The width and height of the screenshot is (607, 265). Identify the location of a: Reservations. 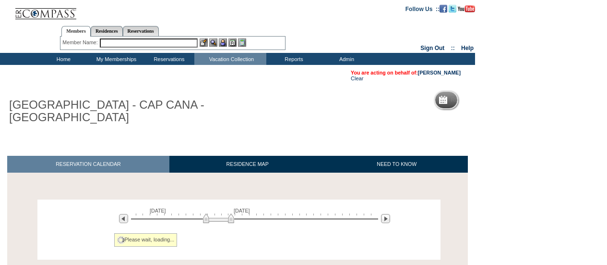
(141, 31).